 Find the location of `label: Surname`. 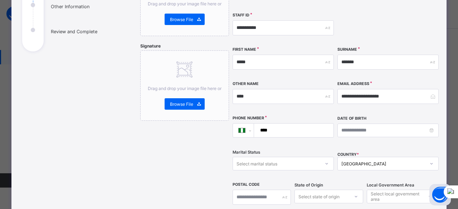

label: Surname is located at coordinates (347, 49).